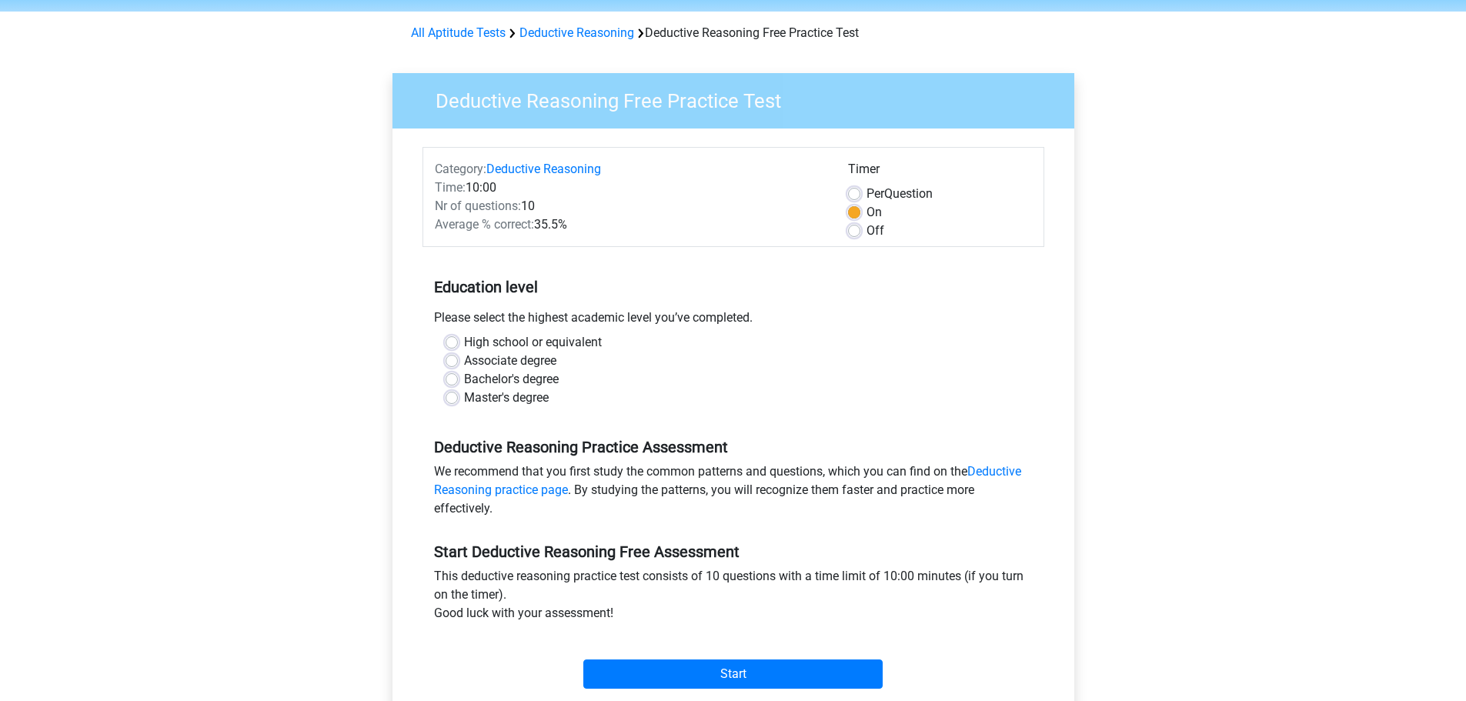  Describe the element at coordinates (739, 98) in the screenshot. I see `h3: Deductive Reasoning Free Practice Test` at that location.